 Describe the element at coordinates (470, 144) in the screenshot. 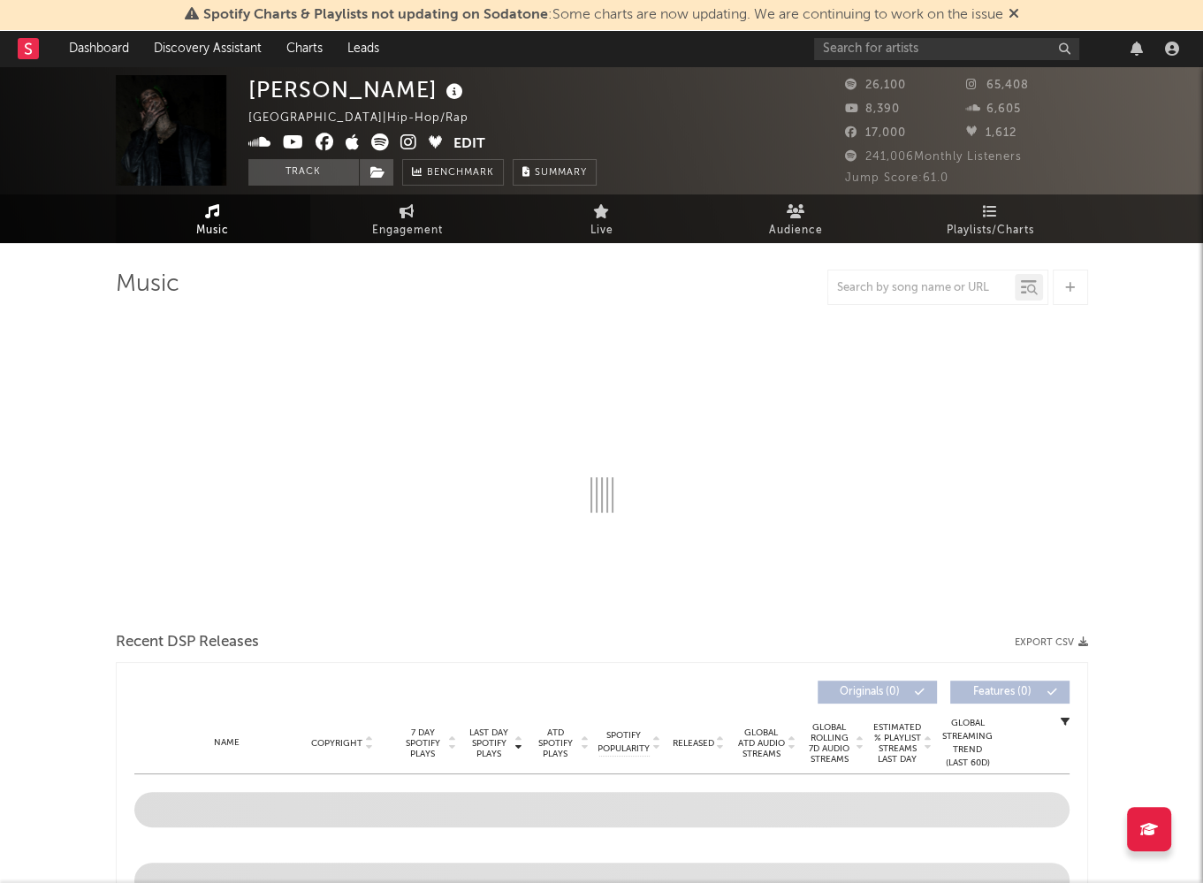

I see `button: Edit` at that location.